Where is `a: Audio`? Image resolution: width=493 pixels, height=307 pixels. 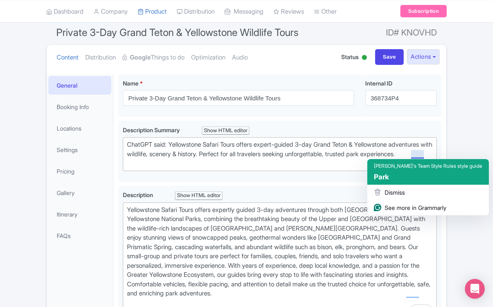 a: Audio is located at coordinates (240, 57).